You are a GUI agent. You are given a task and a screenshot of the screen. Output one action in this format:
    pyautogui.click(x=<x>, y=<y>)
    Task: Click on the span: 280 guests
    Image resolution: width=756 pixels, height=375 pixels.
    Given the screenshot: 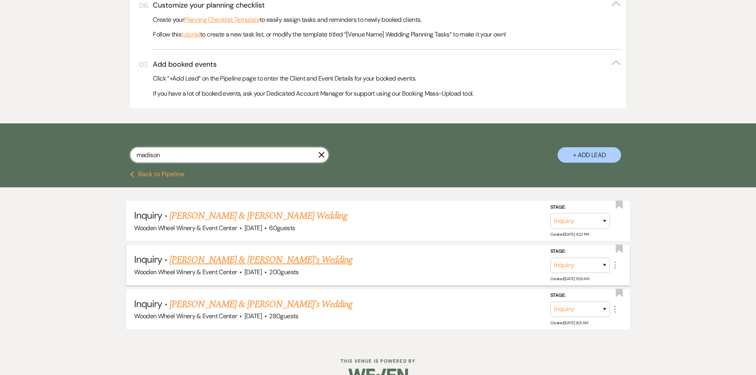 What is the action you would take?
    pyautogui.click(x=283, y=316)
    